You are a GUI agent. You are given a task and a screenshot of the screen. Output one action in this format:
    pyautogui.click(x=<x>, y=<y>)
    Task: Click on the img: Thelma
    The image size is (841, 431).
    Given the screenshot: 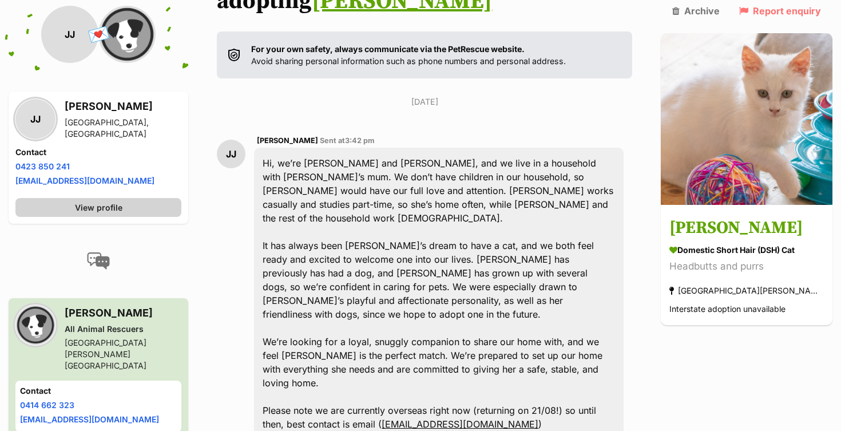 What is the action you would take?
    pyautogui.click(x=746, y=119)
    